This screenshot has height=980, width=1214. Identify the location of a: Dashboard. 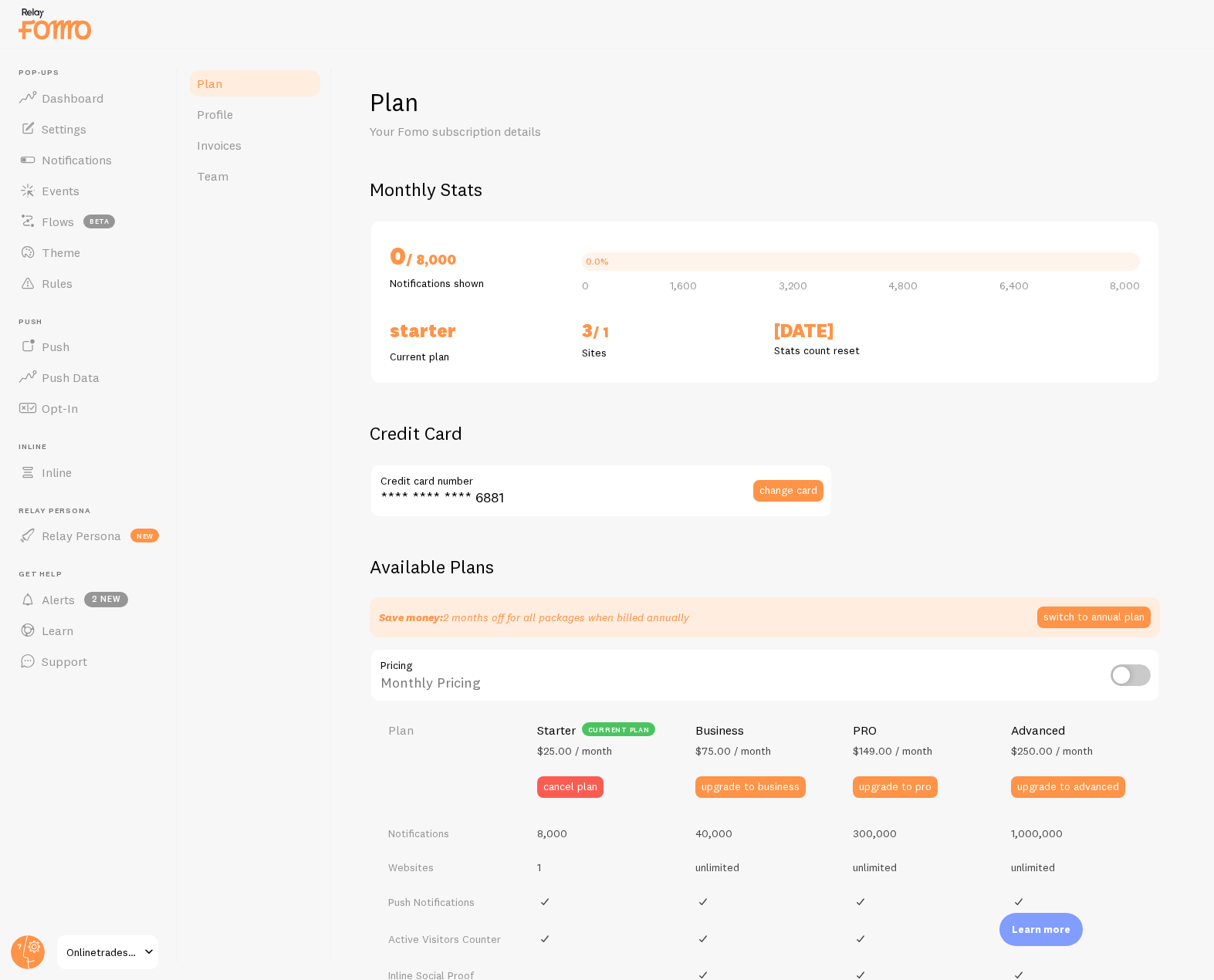
(89, 98).